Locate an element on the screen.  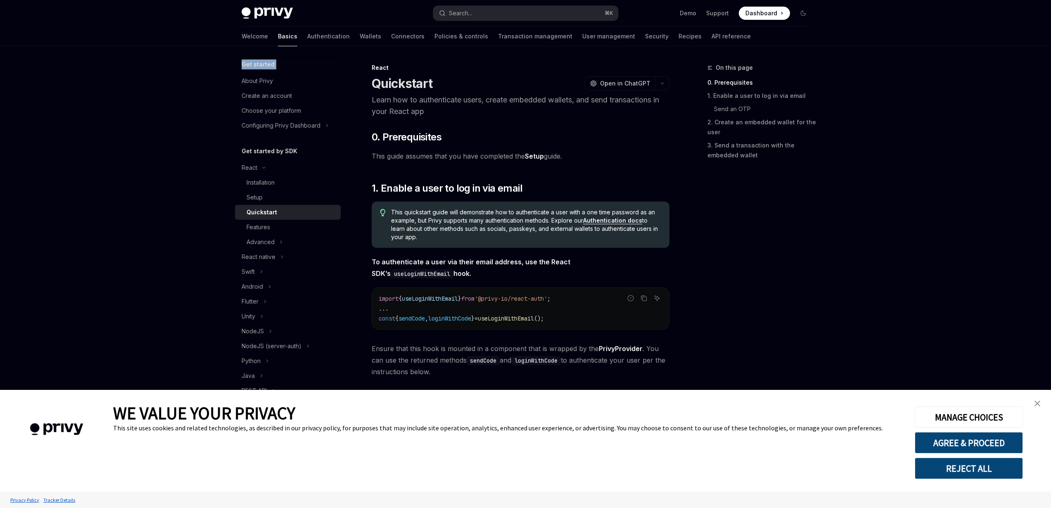
img: dark logo is located at coordinates (267, 13).